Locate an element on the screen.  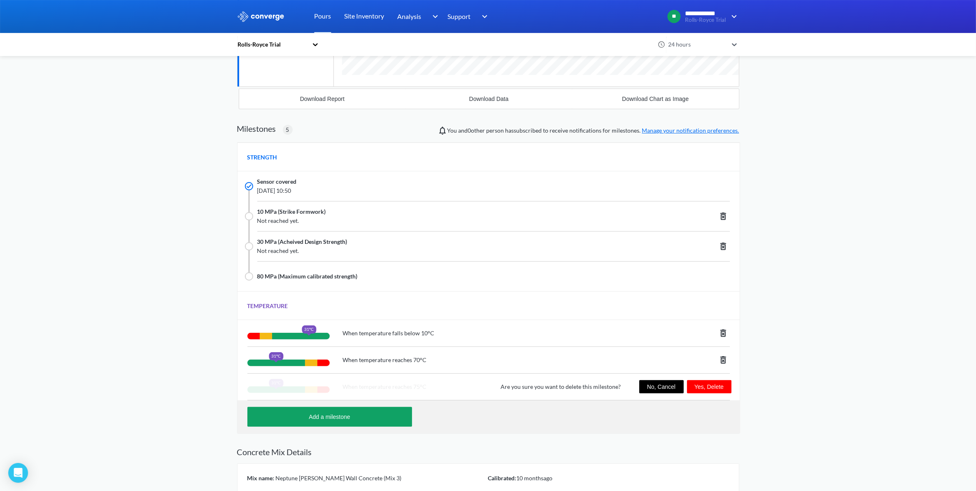
img: logo_ewhite.svg is located at coordinates (261, 16).